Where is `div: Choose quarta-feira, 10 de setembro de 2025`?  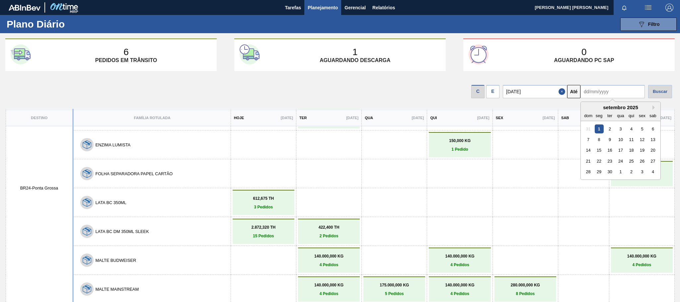
div: Choose quarta-feira, 10 de setembro de 2025 is located at coordinates (620, 139).